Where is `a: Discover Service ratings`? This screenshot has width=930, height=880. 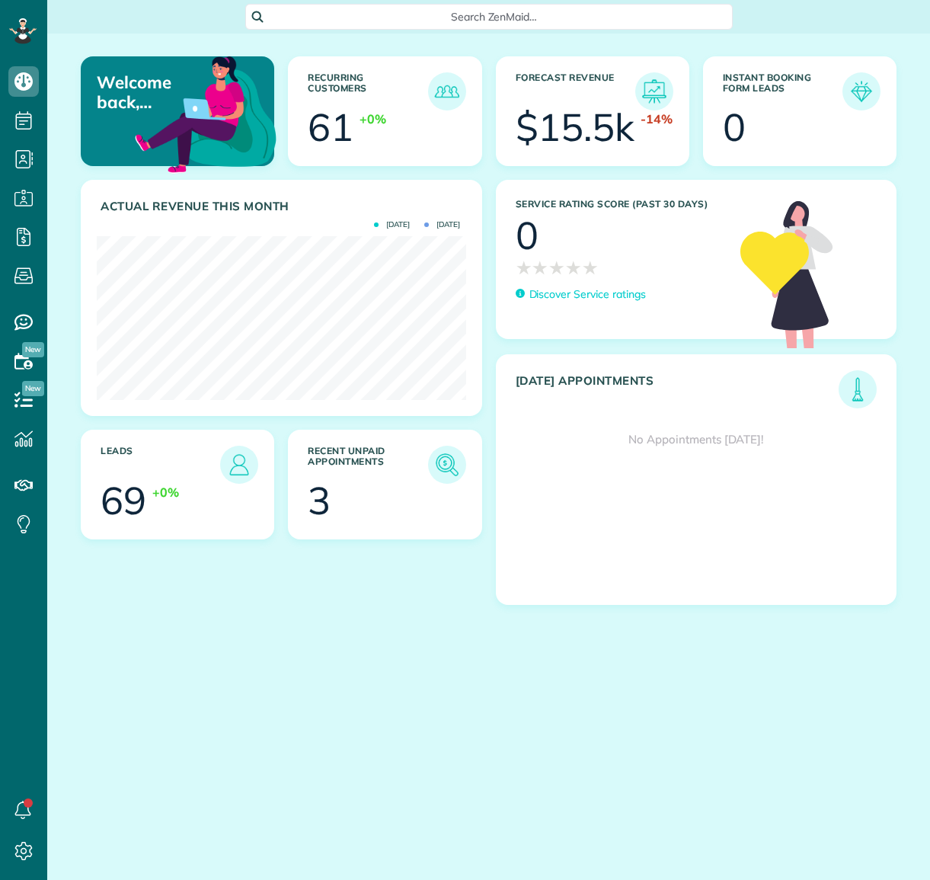
a: Discover Service ratings is located at coordinates (581, 294).